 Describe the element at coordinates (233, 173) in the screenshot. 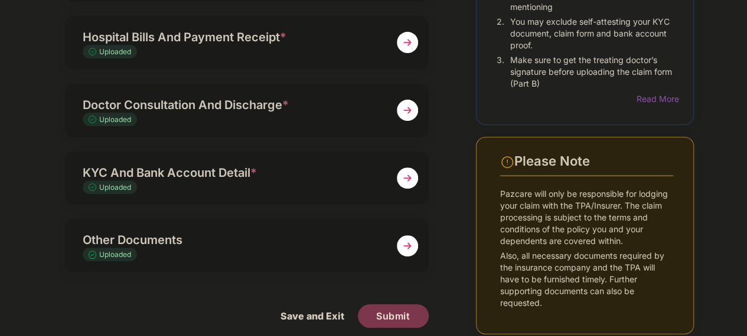

I see `div: KYC And Bank Account Detail` at that location.